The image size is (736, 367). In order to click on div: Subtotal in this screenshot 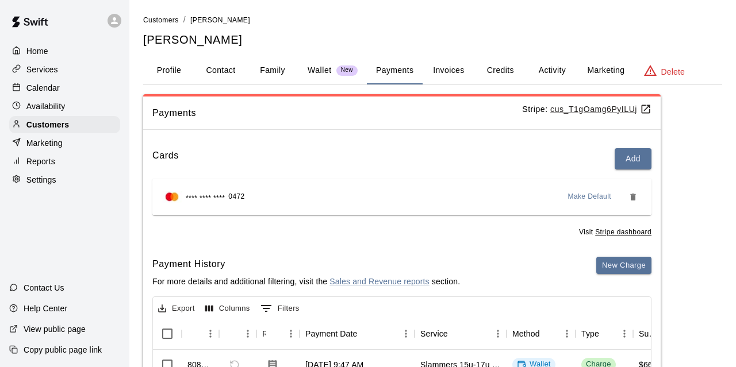, I will do `click(648, 334)`.